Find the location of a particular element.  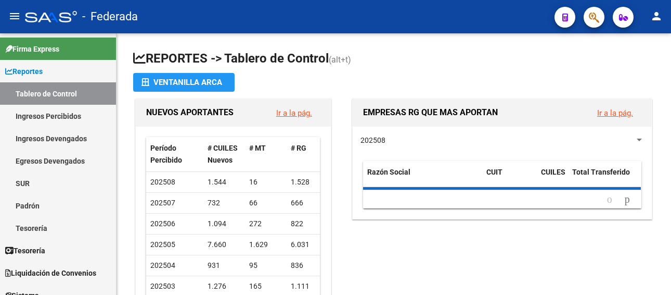

div: 836 is located at coordinates (308, 265).